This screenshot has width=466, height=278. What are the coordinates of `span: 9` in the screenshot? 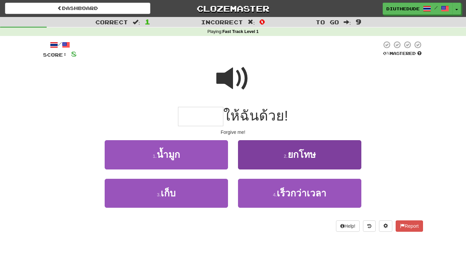 It's located at (359, 22).